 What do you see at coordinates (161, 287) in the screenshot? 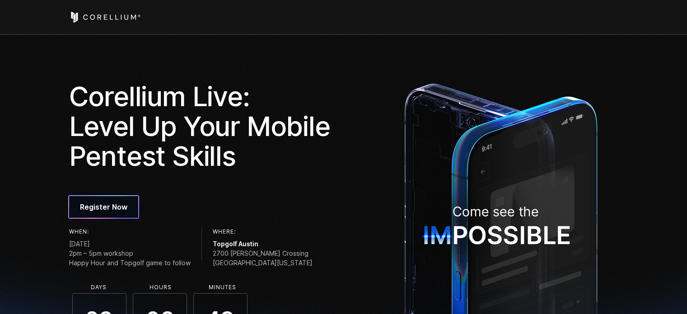
I see `li: Hours` at bounding box center [161, 287].